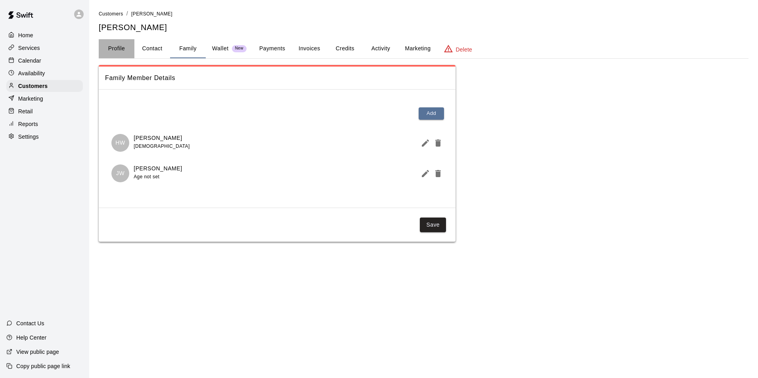  I want to click on button: Add, so click(432, 113).